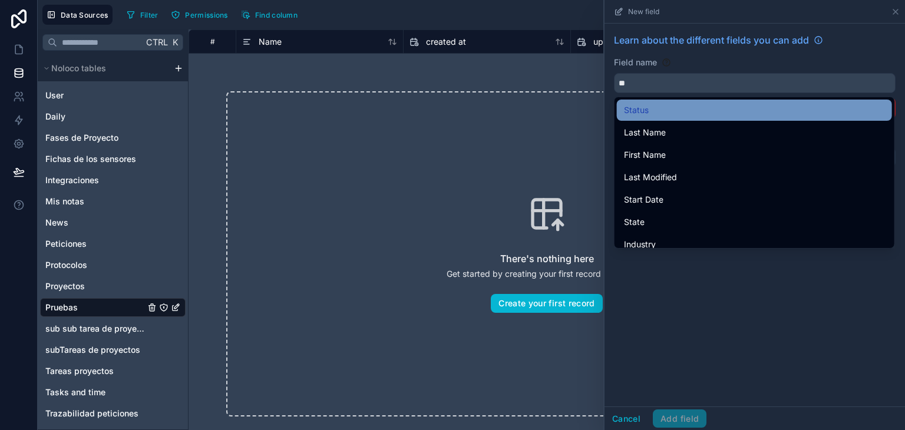 This screenshot has width=905, height=430. Describe the element at coordinates (206, 15) in the screenshot. I see `span: Permissions` at that location.